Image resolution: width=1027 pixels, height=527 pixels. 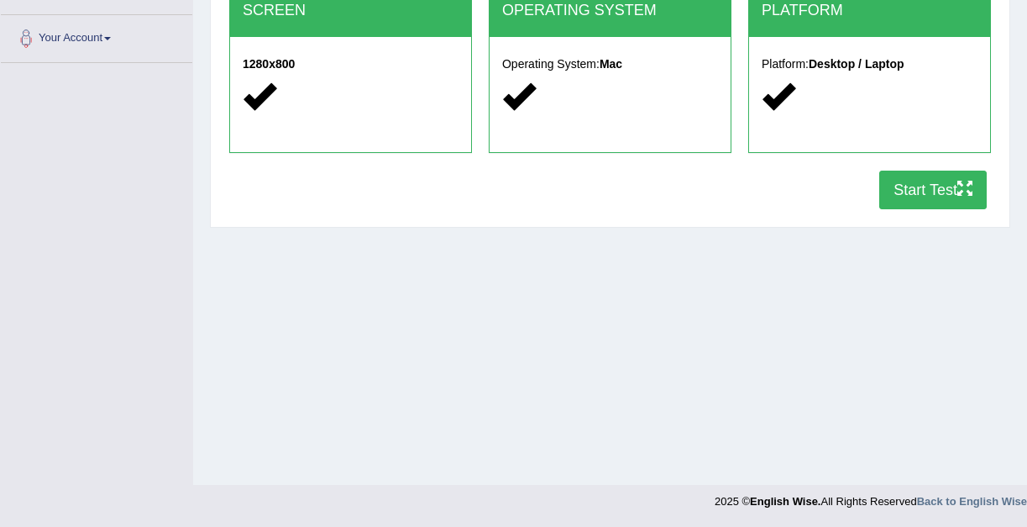 What do you see at coordinates (350, 11) in the screenshot?
I see `h2: SCREEN` at bounding box center [350, 11].